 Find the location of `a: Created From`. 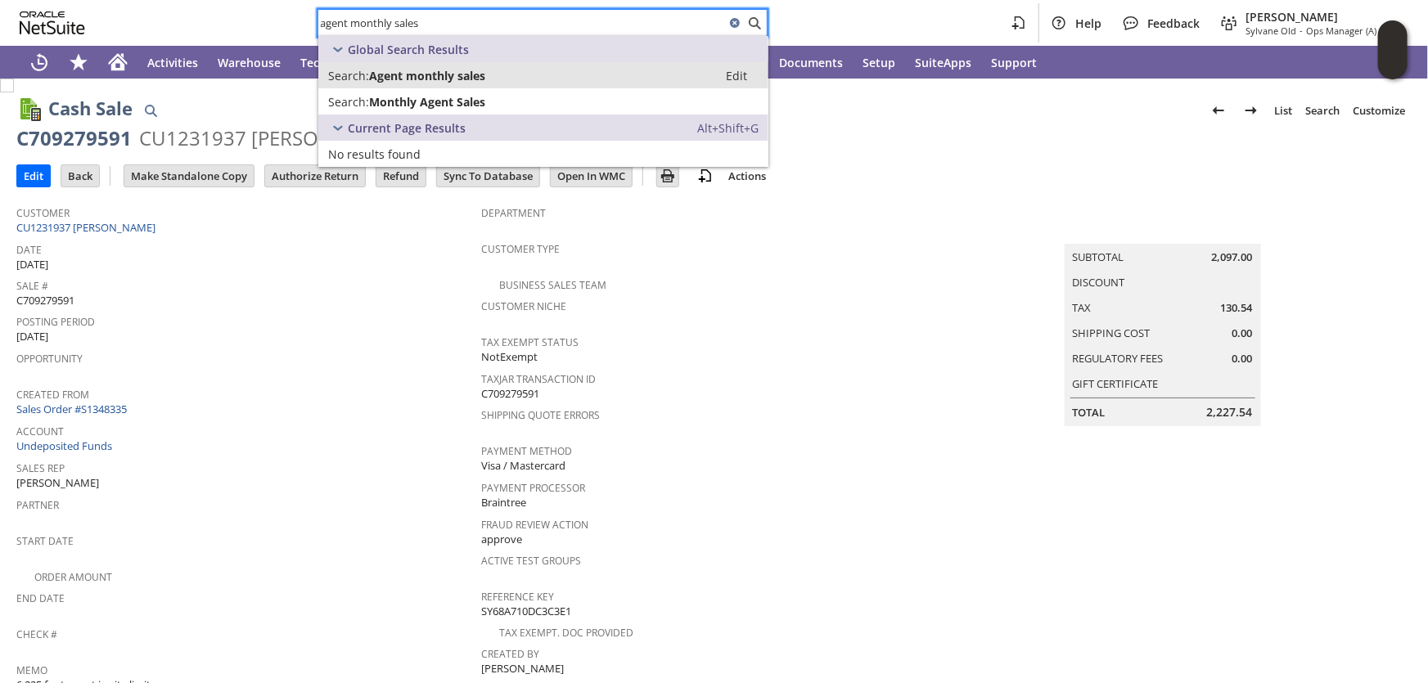

a: Created From is located at coordinates (52, 394).